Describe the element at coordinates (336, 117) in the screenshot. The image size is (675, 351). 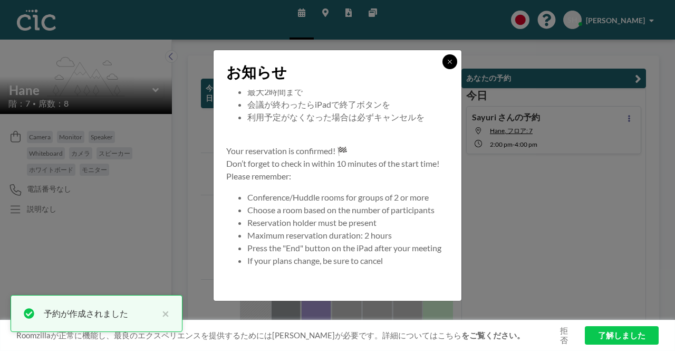
I see `span: 利用予定がなくなった場合は必ずキャンセルを` at that location.